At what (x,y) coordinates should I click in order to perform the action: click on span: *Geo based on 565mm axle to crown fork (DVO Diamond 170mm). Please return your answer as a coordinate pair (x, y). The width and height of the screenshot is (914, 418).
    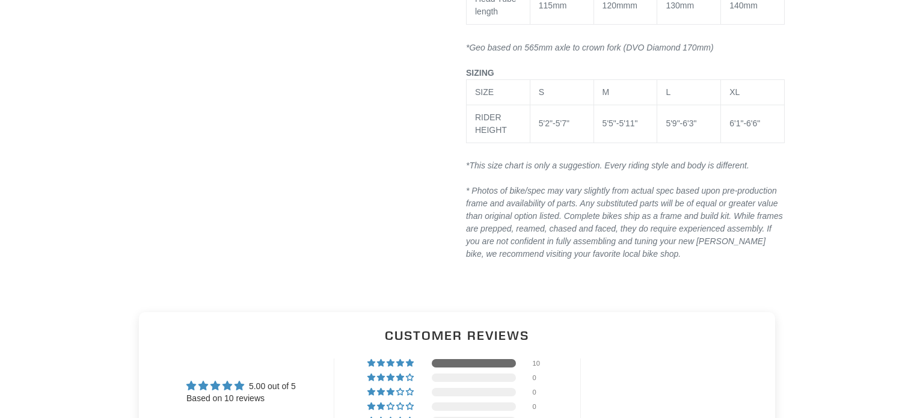
    Looking at the image, I should click on (590, 48).